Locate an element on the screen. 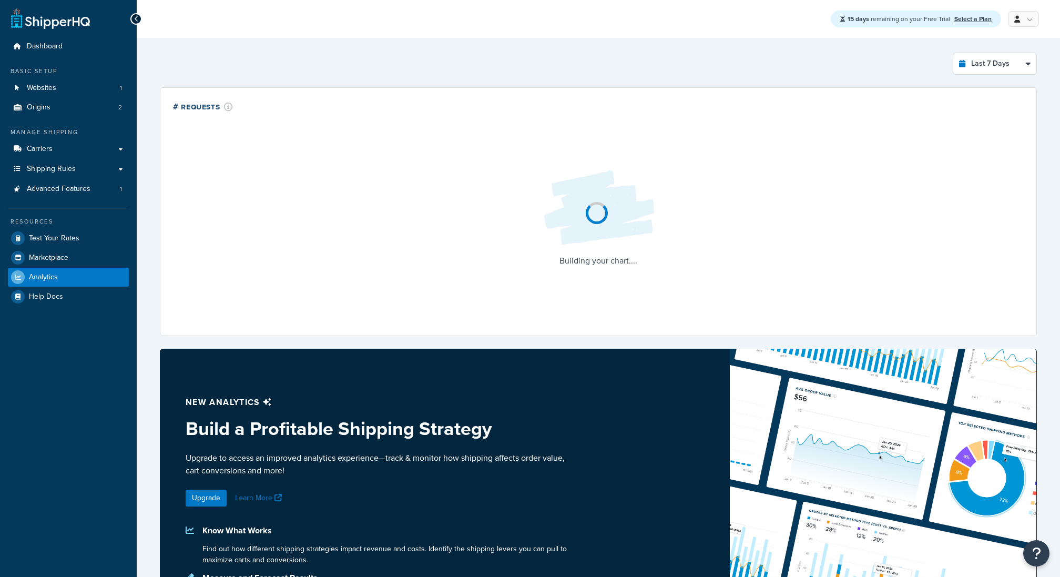 This screenshot has width=1060, height=577. li: Help Docs is located at coordinates (68, 297).